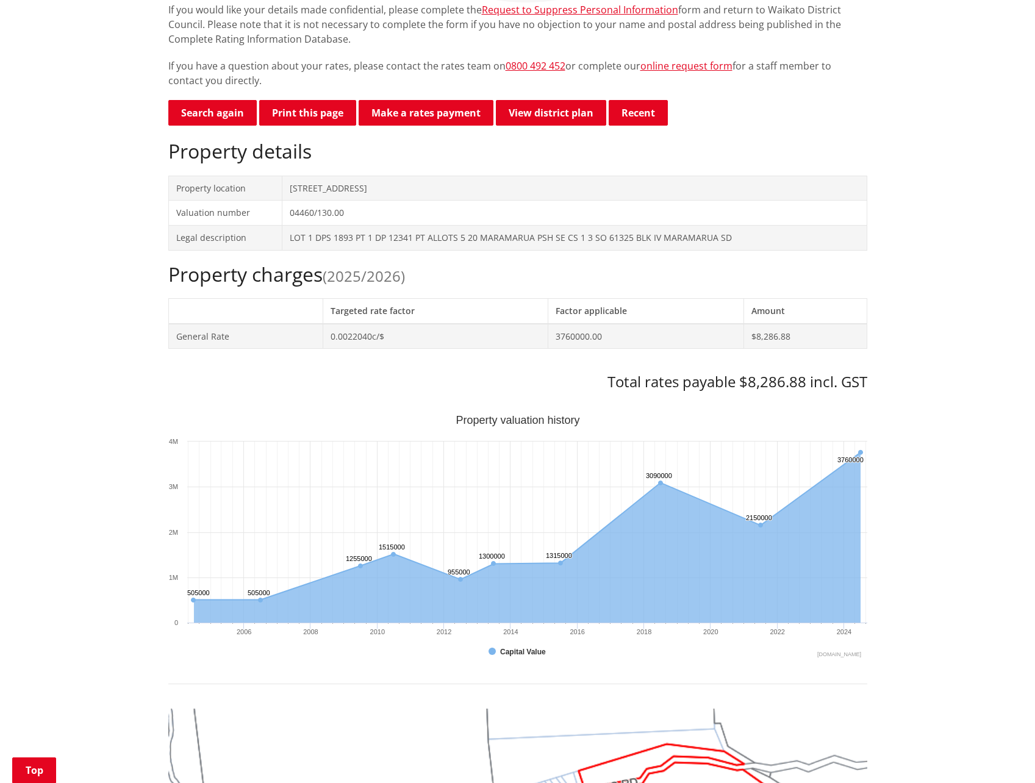  What do you see at coordinates (777, 632) in the screenshot?
I see `text: 2022` at bounding box center [777, 632].